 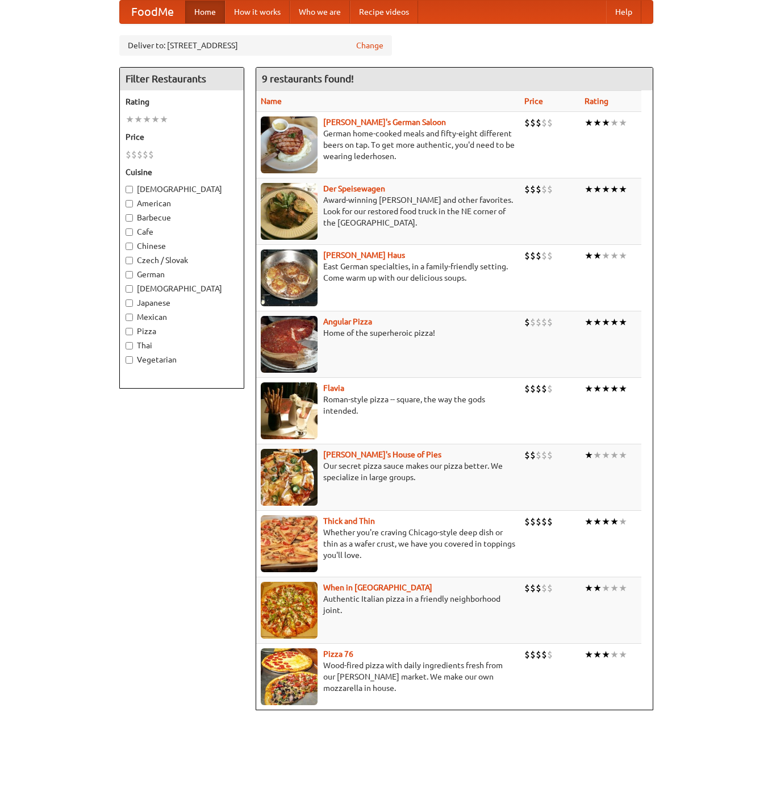 What do you see at coordinates (289, 278) in the screenshot?
I see `img: kohlhaus.jpg` at bounding box center [289, 278].